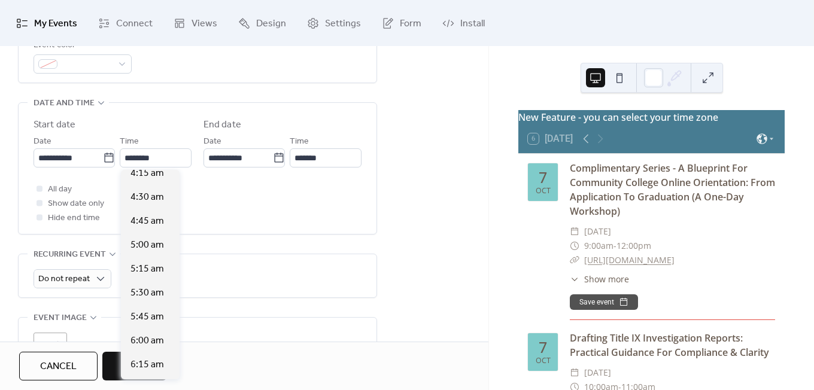 This screenshot has width=814, height=390. Describe the element at coordinates (147, 197) in the screenshot. I see `span: 4:30 am` at that location.